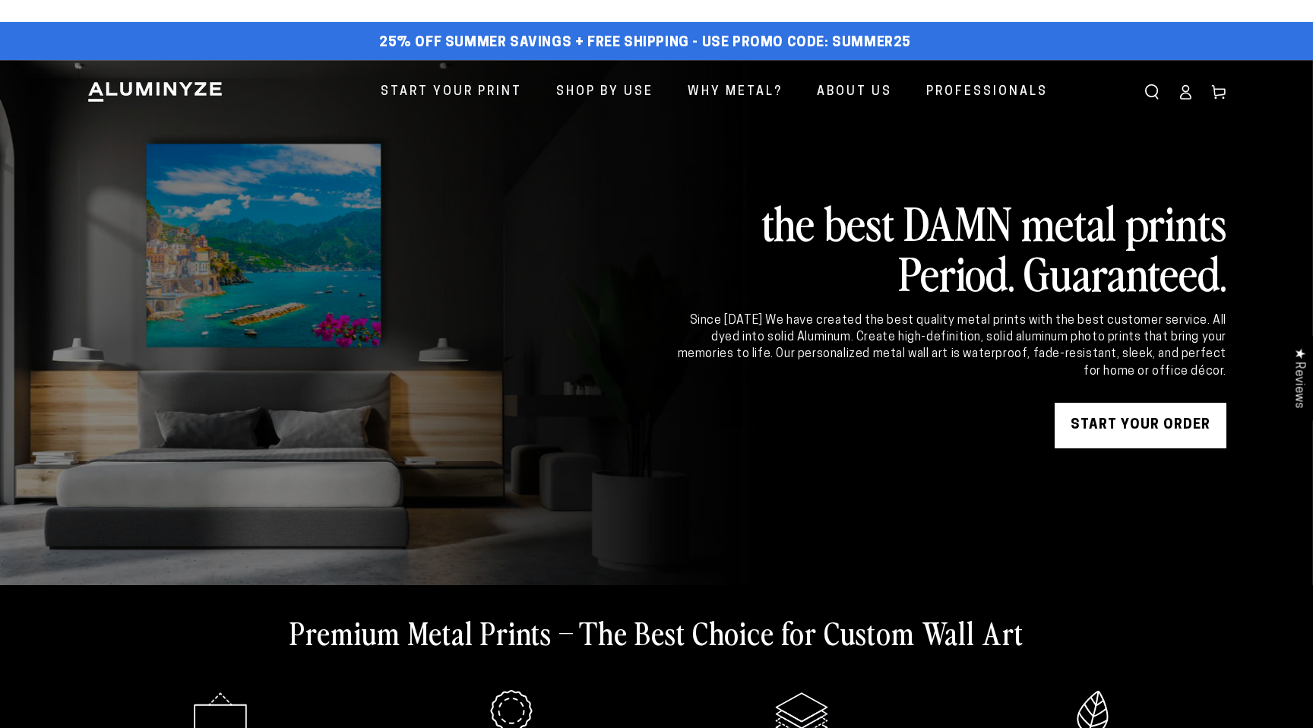  I want to click on h2: Premium Metal Prints – The Best Choice for Custom Wall Art, so click(657, 632).